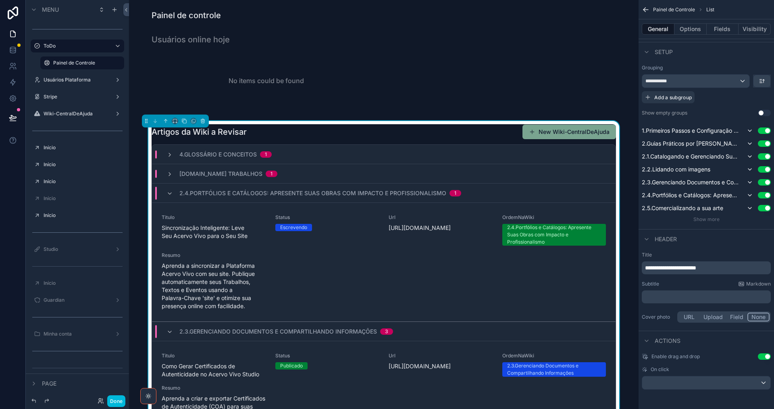 Image resolution: width=774 pixels, height=409 pixels. Describe the element at coordinates (706, 255) in the screenshot. I see `label: Title` at that location.